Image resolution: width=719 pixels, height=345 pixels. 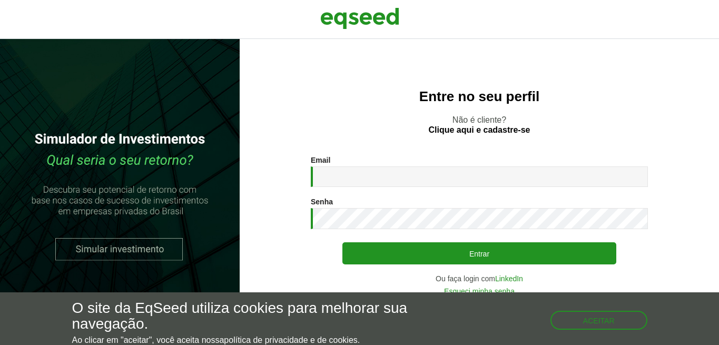 I want to click on button: Aceitar, so click(x=599, y=320).